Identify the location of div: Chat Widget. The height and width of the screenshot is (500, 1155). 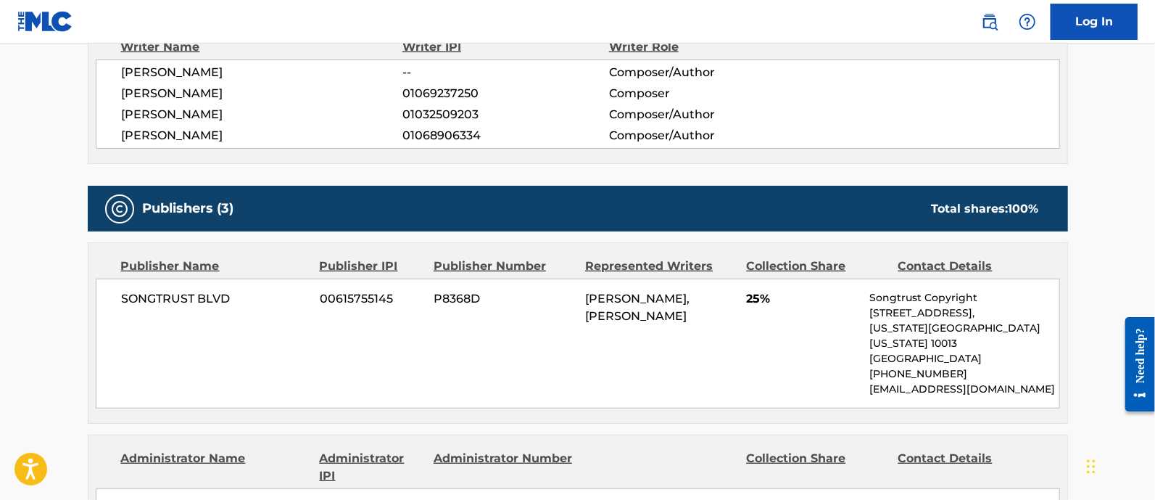
(1119, 465).